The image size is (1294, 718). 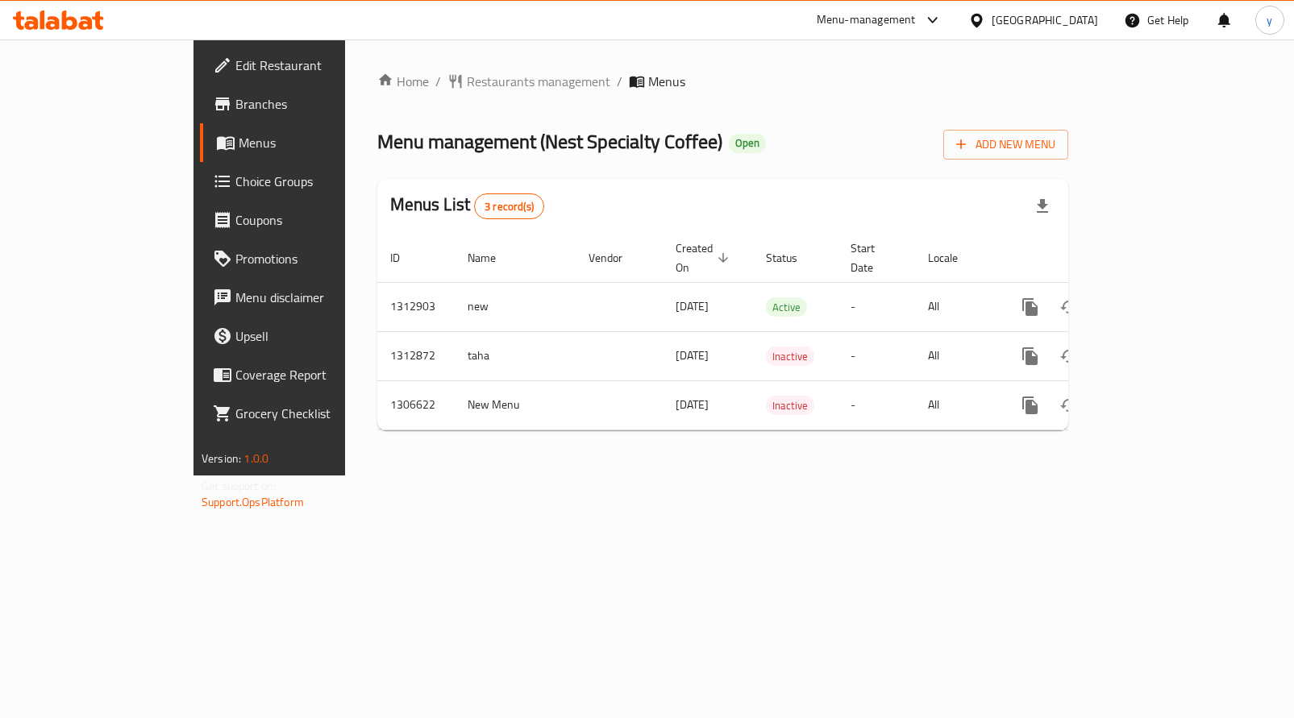 What do you see at coordinates (316, 259) in the screenshot?
I see `span: Promotions` at bounding box center [316, 259].